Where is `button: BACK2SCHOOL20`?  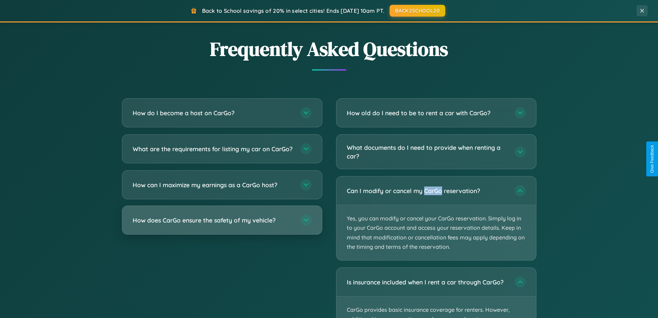
button: BACK2SCHOOL20 is located at coordinates (417, 11).